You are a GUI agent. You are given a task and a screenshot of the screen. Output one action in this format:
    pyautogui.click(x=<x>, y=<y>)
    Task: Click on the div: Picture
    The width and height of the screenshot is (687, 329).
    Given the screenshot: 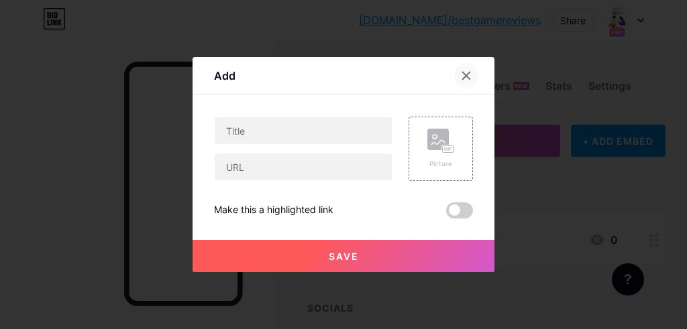 What is the action you would take?
    pyautogui.click(x=441, y=164)
    